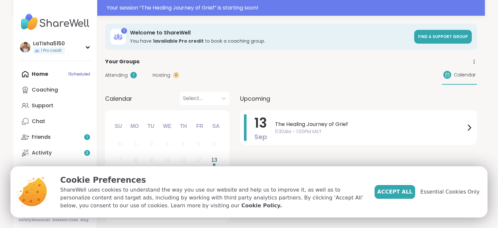 Image resolution: width=498 pixels, height=228 pixels. Describe the element at coordinates (270, 41) in the screenshot. I see `h3: You have to book a coaching group.` at that location.